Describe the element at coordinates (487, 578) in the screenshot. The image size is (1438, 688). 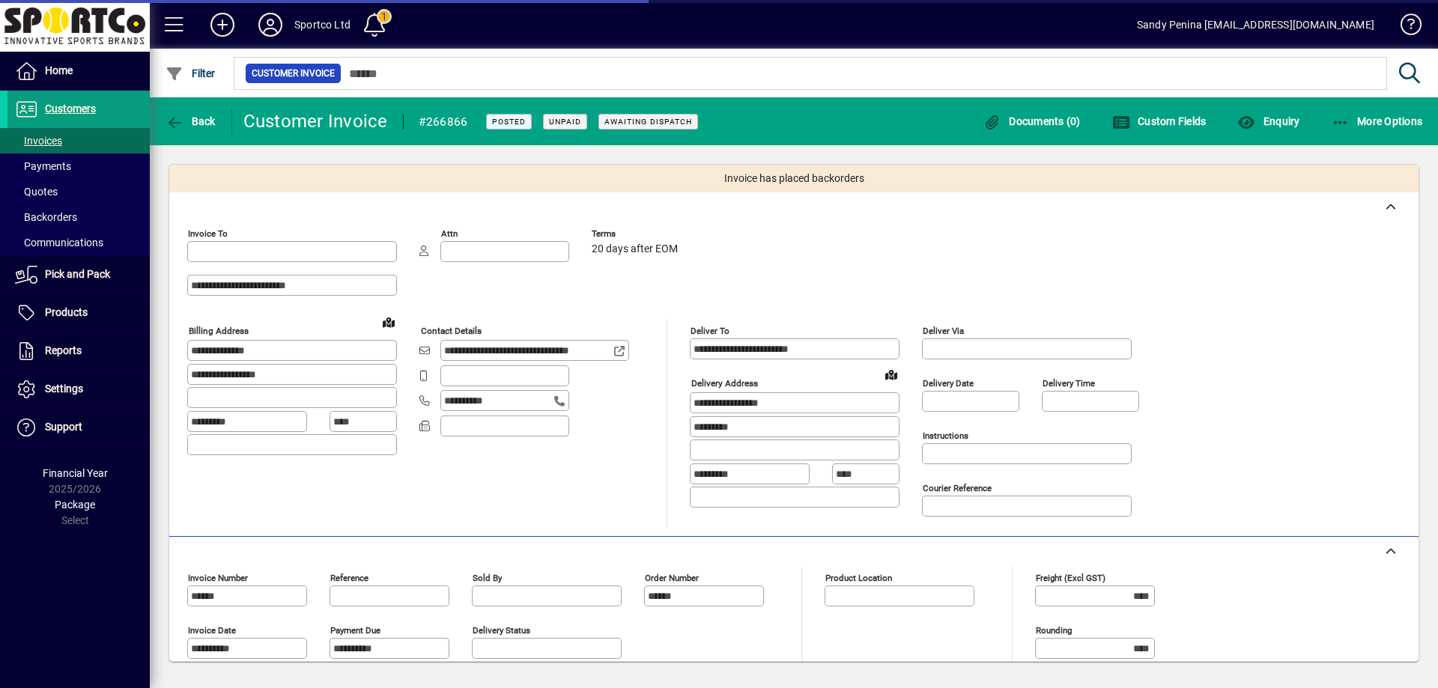
I see `mat-label: Sold by` at that location.